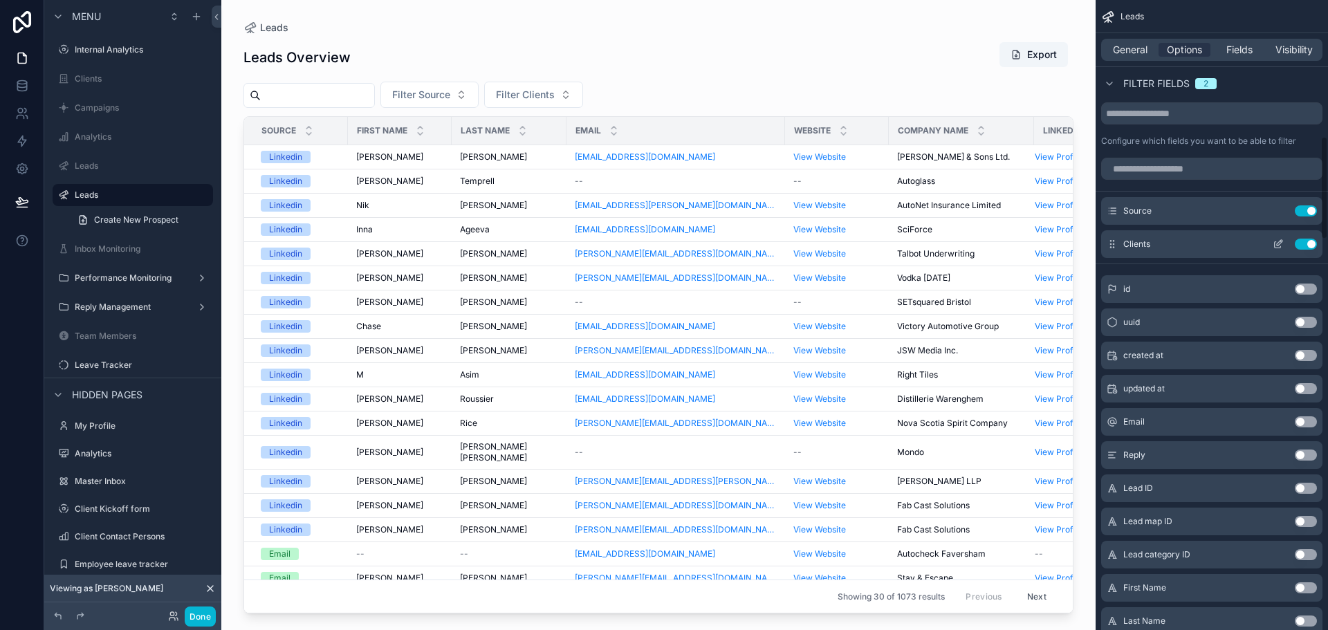 The height and width of the screenshot is (630, 1328). Describe the element at coordinates (133, 336) in the screenshot. I see `a: Team Members` at that location.